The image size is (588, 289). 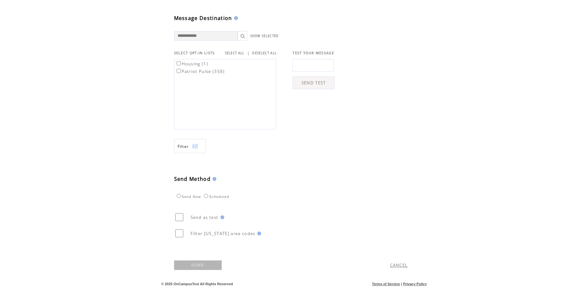 What do you see at coordinates (198, 265) in the screenshot?
I see `a: SEND` at bounding box center [198, 265].